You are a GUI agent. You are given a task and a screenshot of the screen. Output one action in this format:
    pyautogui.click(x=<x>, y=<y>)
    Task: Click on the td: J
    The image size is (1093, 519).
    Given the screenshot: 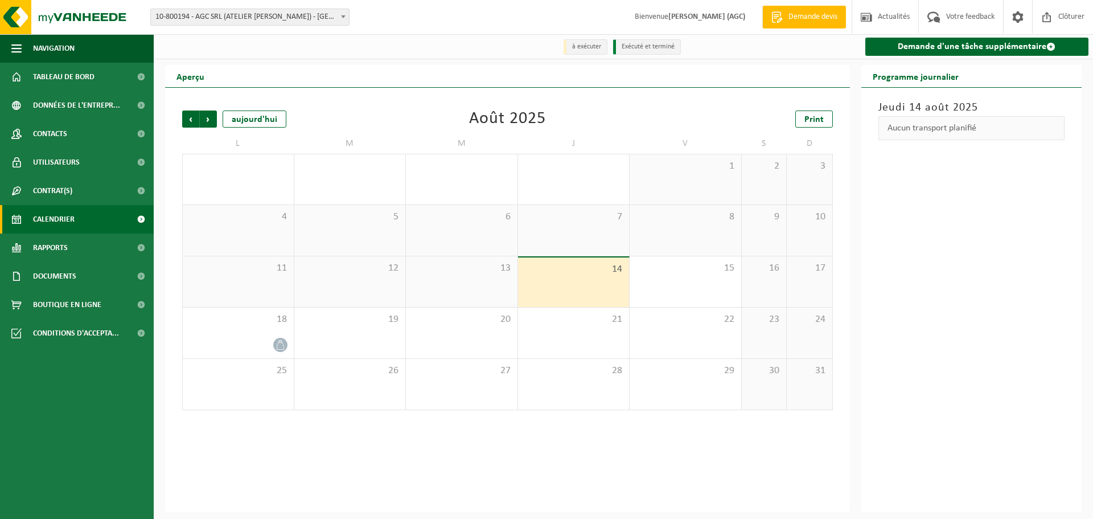 What is the action you would take?
    pyautogui.click(x=574, y=143)
    